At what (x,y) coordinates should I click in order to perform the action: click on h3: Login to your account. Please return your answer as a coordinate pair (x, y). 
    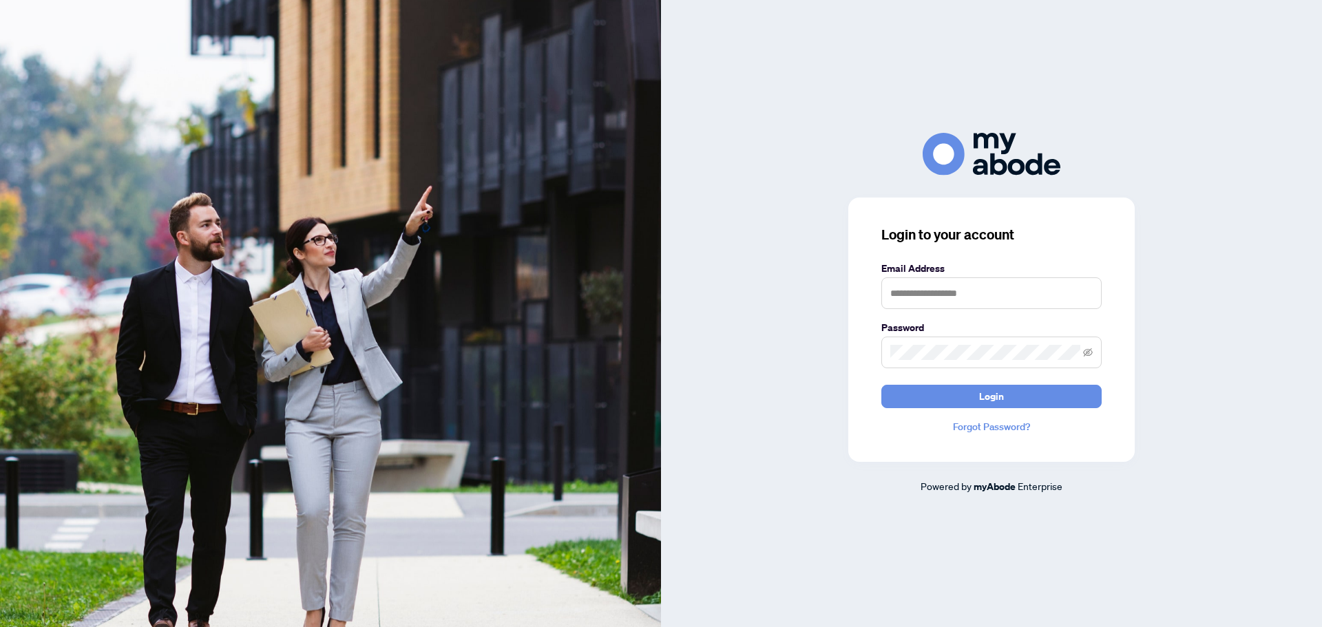
    Looking at the image, I should click on (992, 235).